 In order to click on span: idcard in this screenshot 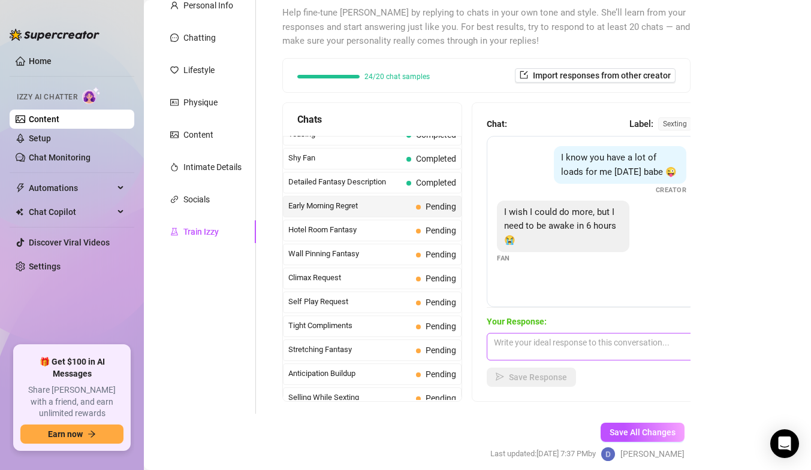, I will do `click(174, 102)`.